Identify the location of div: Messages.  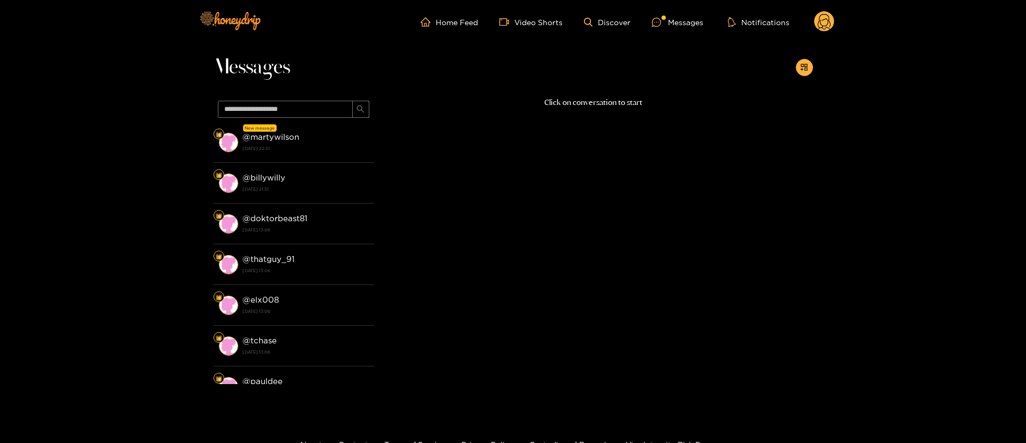
(678, 22).